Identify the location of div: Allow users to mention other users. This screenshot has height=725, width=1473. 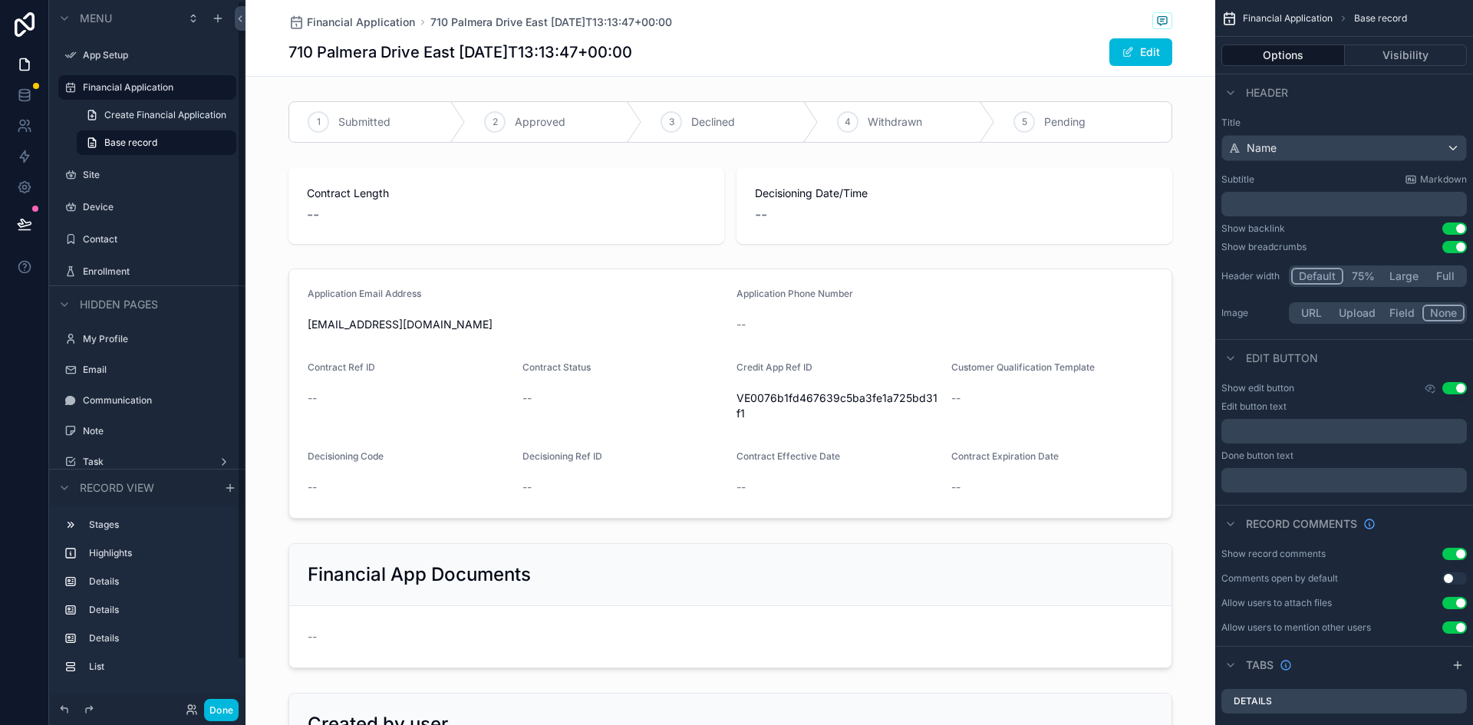
(1296, 628).